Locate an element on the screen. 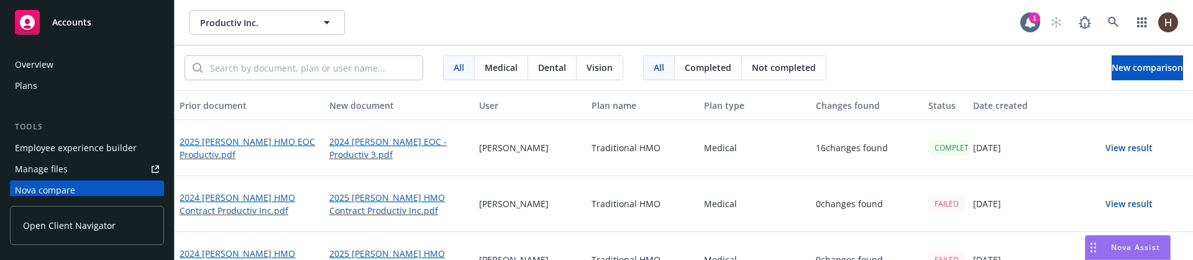 Image resolution: width=1193 pixels, height=260 pixels. span: Dental is located at coordinates (552, 67).